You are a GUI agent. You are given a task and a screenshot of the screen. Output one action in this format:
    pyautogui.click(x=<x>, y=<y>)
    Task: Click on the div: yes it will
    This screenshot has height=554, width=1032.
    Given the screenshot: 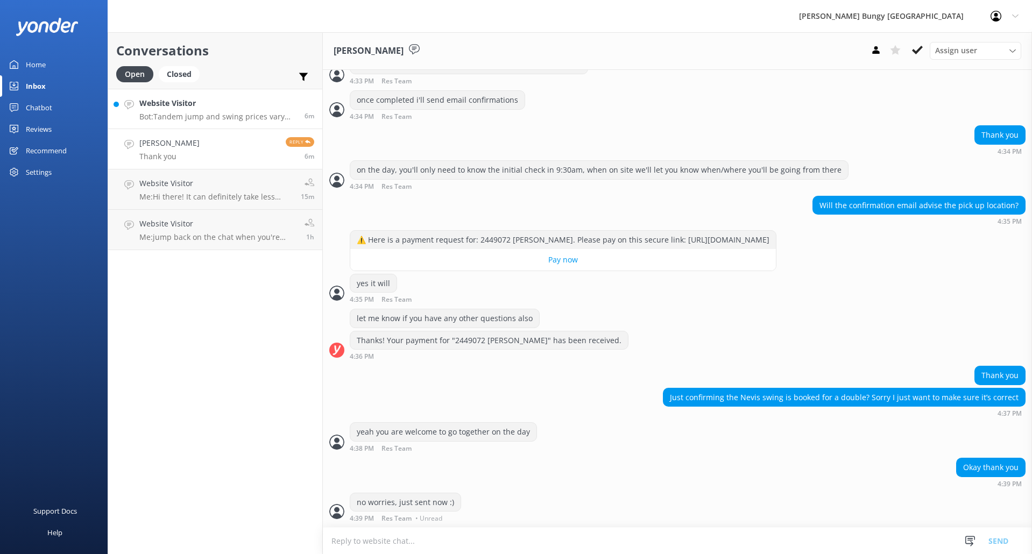 What is the action you would take?
    pyautogui.click(x=373, y=284)
    